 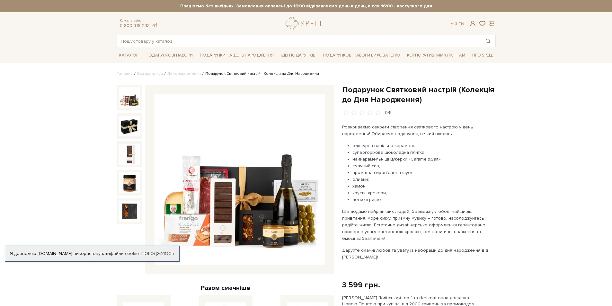 What do you see at coordinates (417, 225) in the screenshot?
I see `p: Ще додамо найрідніших людей, безмежну любов, найщиріші привітання, море сміху, приємну музику – г...` at bounding box center [417, 225].